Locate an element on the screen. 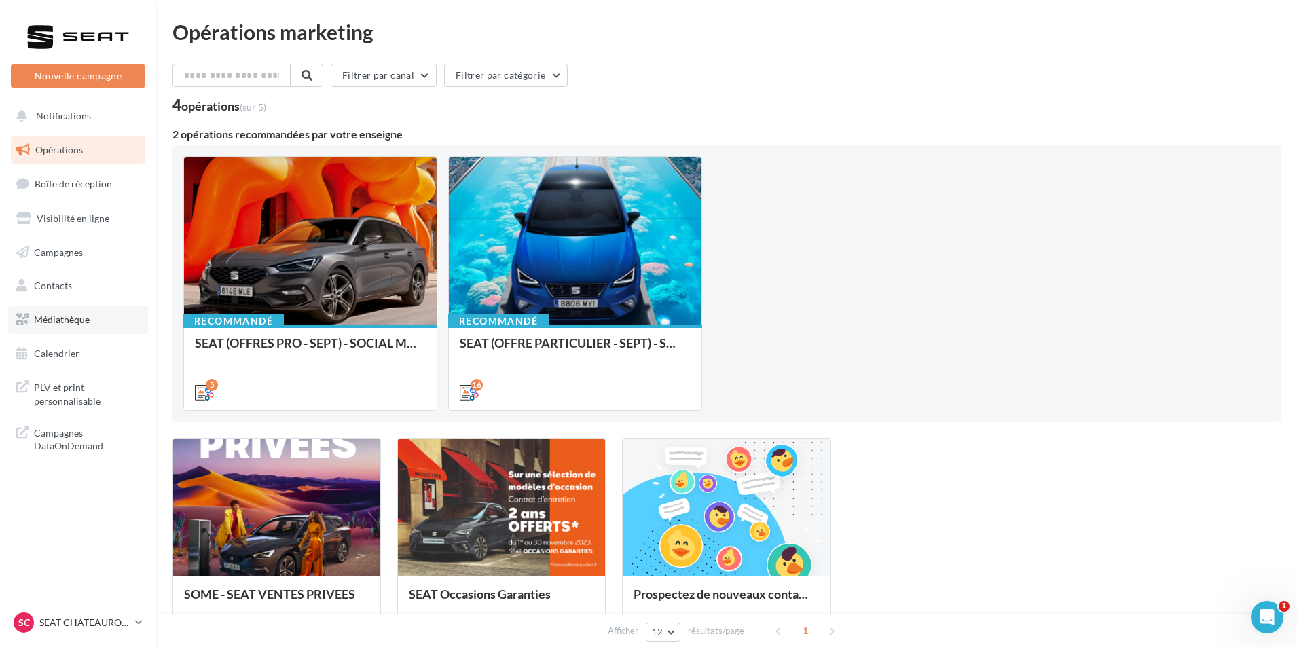  button: 12 is located at coordinates (663, 632).